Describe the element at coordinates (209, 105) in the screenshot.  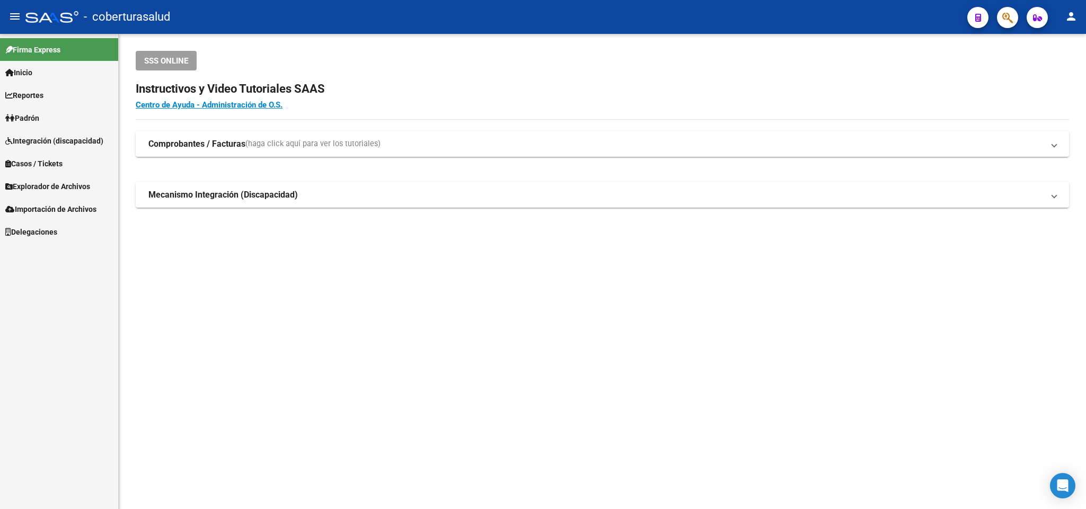
I see `a: Centro de Ayuda - Administración de O.S.` at that location.